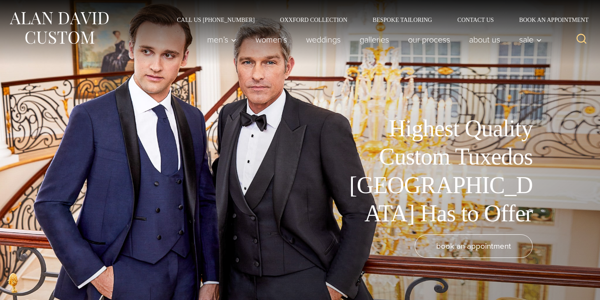 The height and width of the screenshot is (300, 600). I want to click on img: Alan David Custom, so click(59, 28).